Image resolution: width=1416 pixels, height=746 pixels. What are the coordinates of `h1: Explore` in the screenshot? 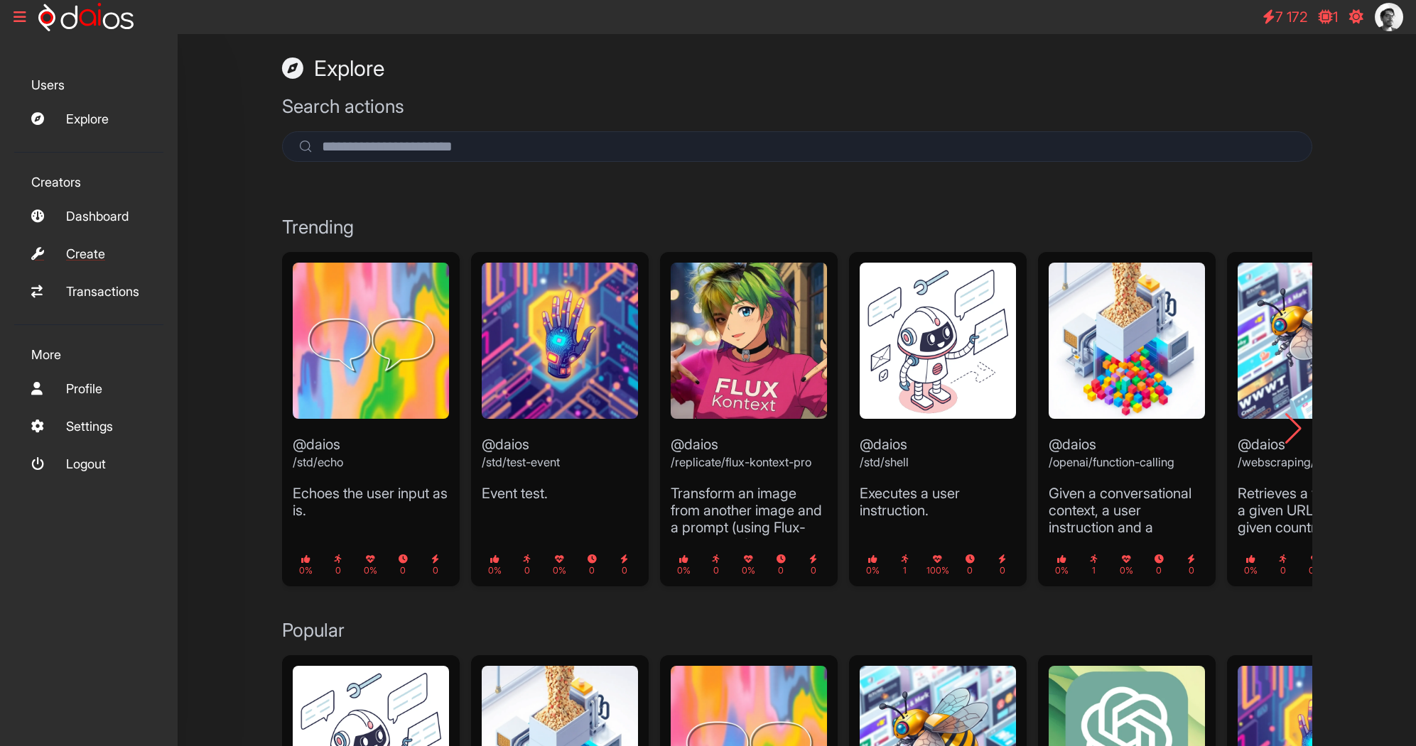 It's located at (797, 68).